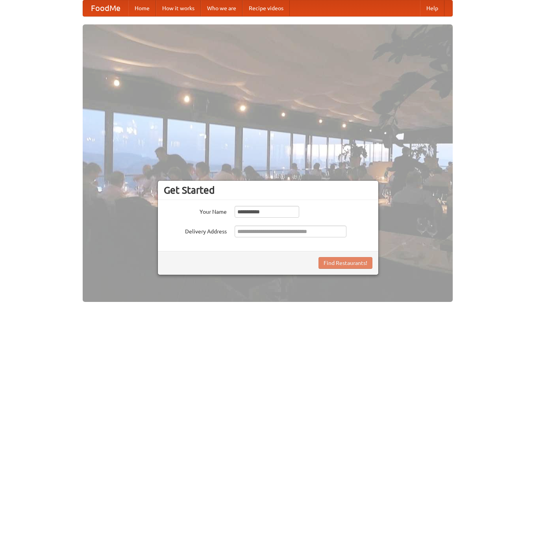  Describe the element at coordinates (195, 211) in the screenshot. I see `label: Your Name` at that location.